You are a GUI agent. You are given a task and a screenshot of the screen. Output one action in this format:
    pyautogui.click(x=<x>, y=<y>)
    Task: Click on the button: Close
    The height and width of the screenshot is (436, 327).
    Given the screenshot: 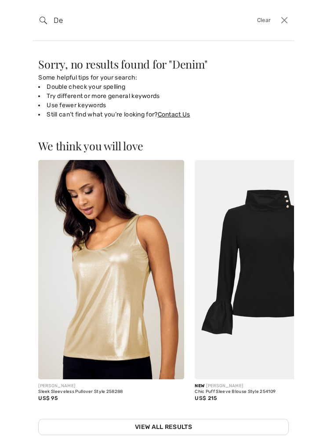 What is the action you would take?
    pyautogui.click(x=284, y=20)
    